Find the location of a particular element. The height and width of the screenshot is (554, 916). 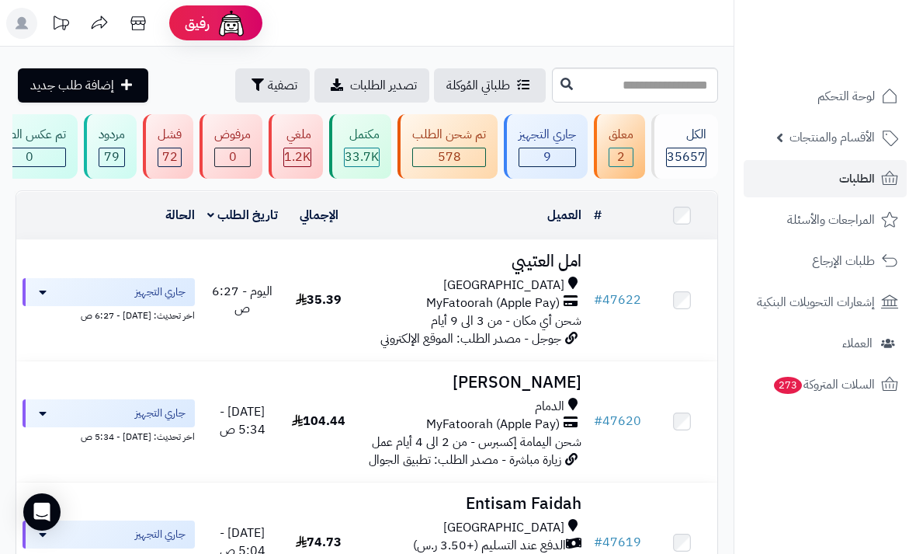

a: ملغي 1.2K is located at coordinates (296, 146).